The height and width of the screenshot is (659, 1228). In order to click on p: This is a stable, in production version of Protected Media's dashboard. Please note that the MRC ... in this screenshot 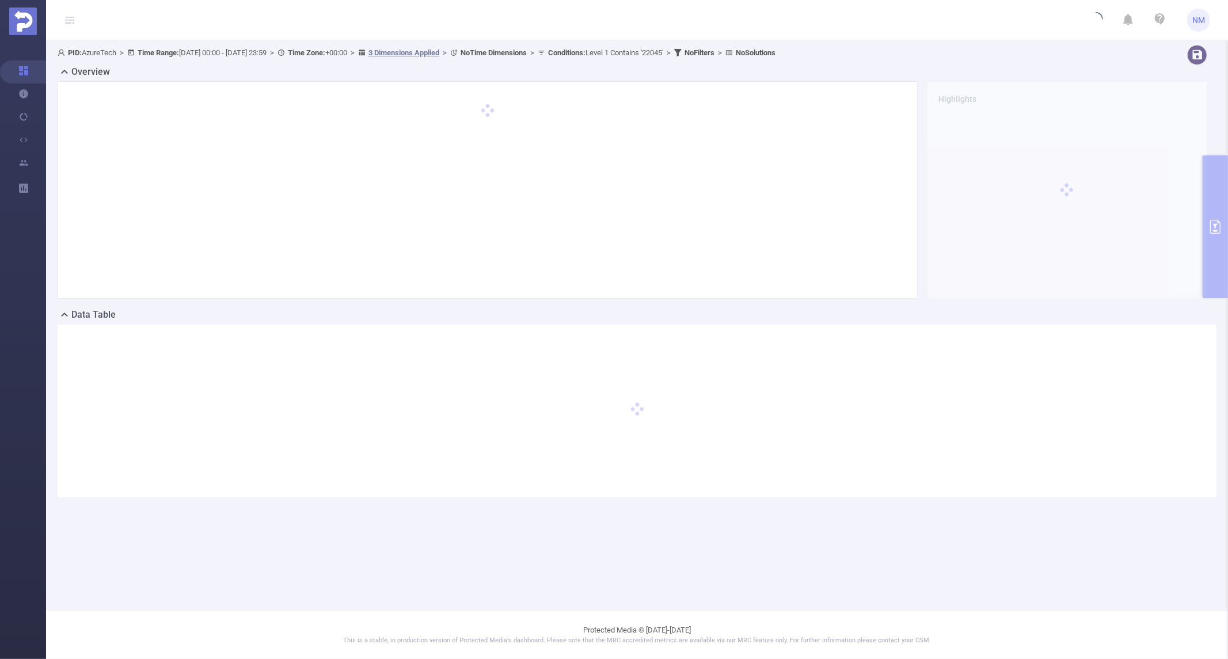, I will do `click(637, 641)`.